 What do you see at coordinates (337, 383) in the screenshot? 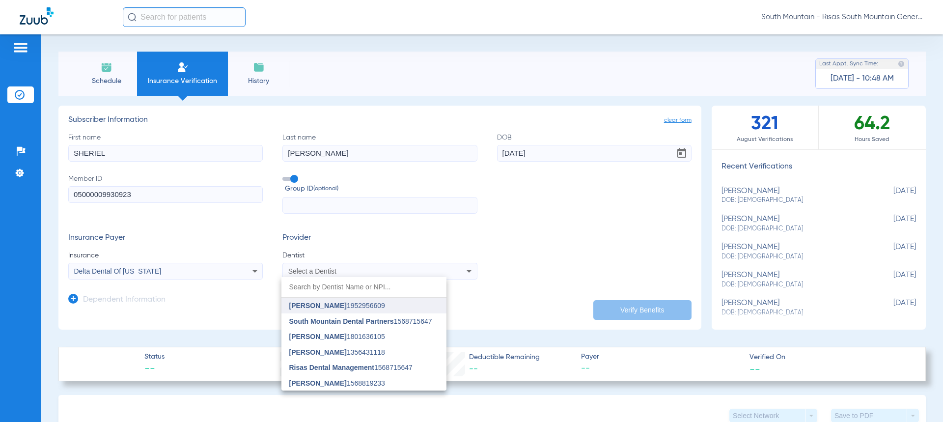
I see `span: 1568819233` at bounding box center [337, 383].